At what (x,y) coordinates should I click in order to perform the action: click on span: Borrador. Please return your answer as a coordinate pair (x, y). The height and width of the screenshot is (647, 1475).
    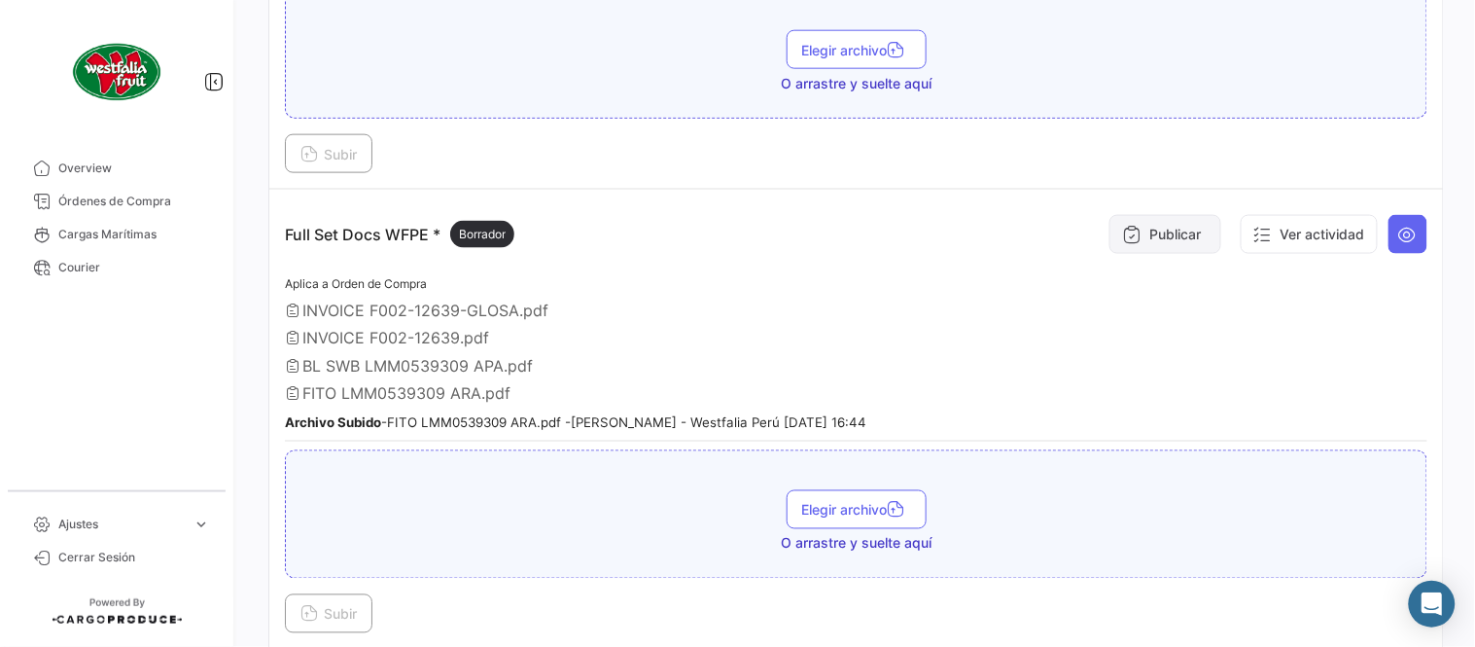
    Looking at the image, I should click on (482, 234).